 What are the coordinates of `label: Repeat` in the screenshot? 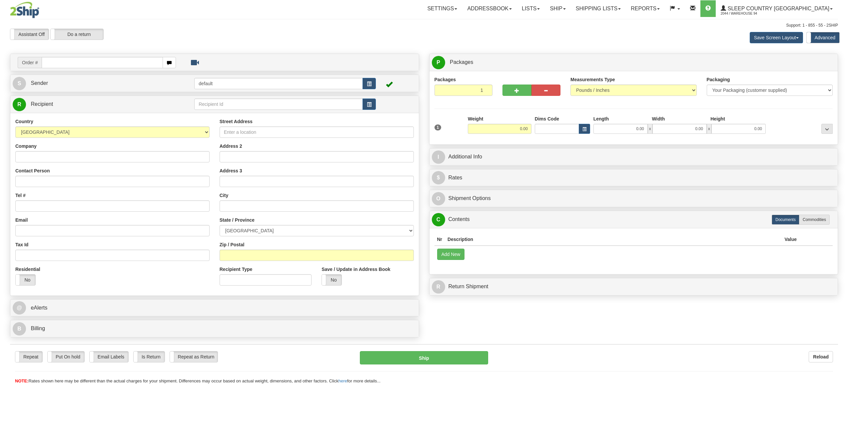 It's located at (29, 357).